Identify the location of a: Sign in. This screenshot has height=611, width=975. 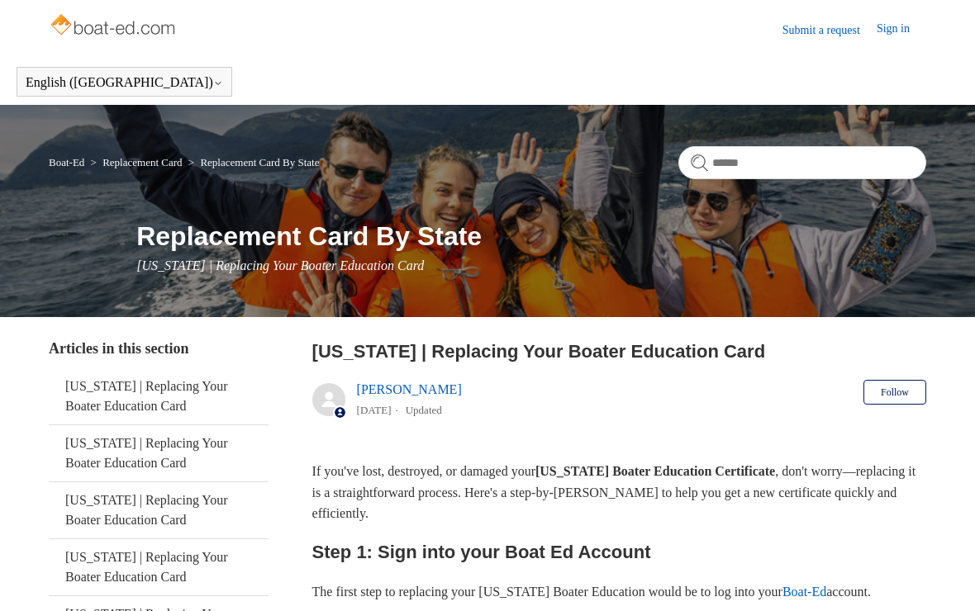
(901, 30).